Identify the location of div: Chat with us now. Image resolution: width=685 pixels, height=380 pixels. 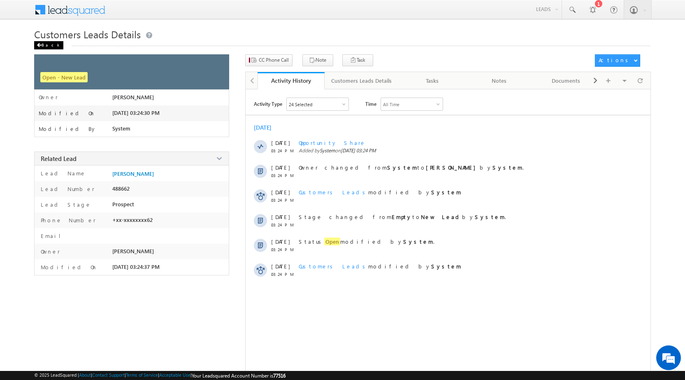
(91, 49).